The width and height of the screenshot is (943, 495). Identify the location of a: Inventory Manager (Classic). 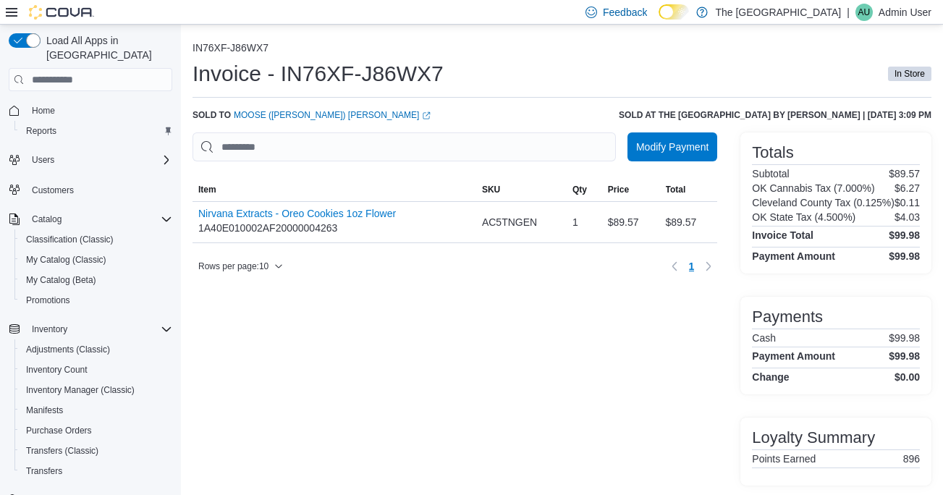
(80, 390).